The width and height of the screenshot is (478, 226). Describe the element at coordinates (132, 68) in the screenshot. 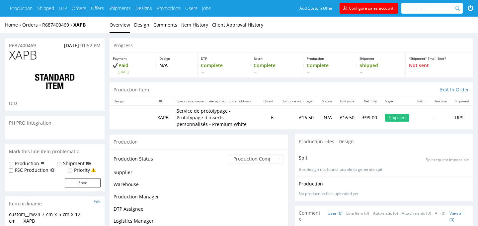

I see `p: Paid` at that location.